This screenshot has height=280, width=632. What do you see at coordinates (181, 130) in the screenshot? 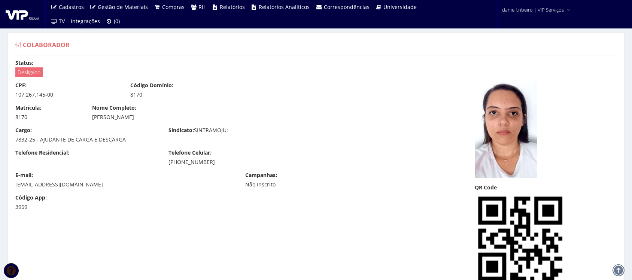
I see `label: Sindicato:` at bounding box center [181, 130].